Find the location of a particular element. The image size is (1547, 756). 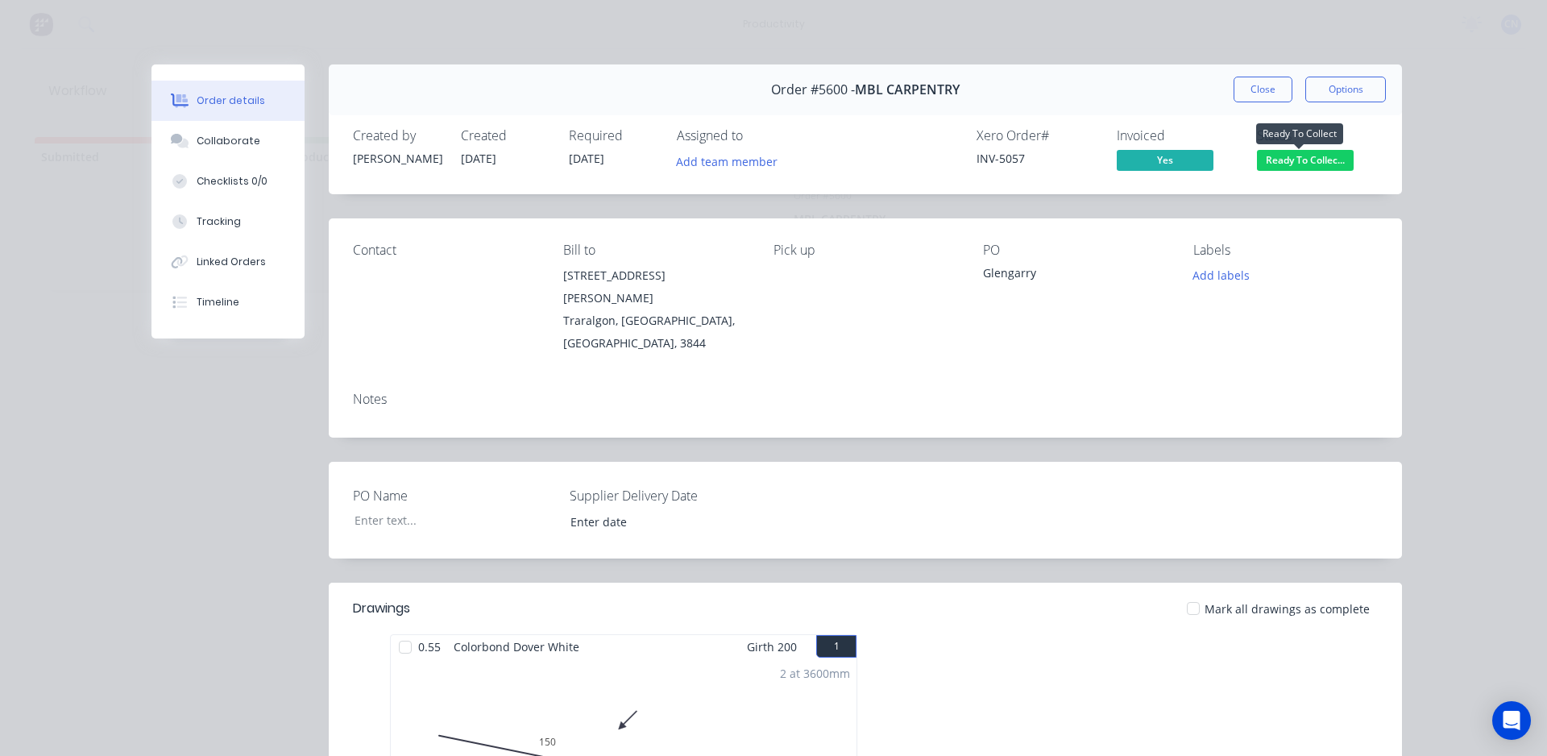

button: Collaborate is located at coordinates (228, 141).